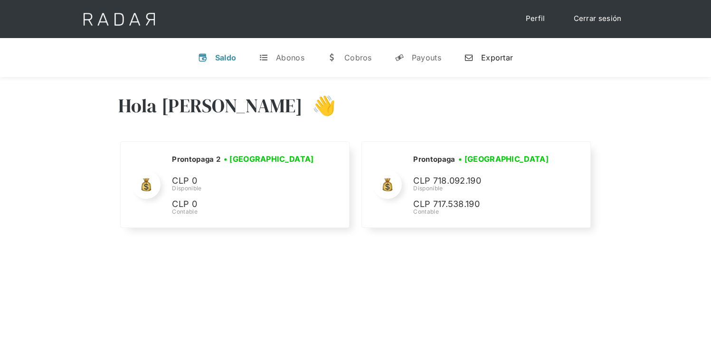 The width and height of the screenshot is (711, 364). I want to click on h2: Prontopaga 2, so click(196, 159).